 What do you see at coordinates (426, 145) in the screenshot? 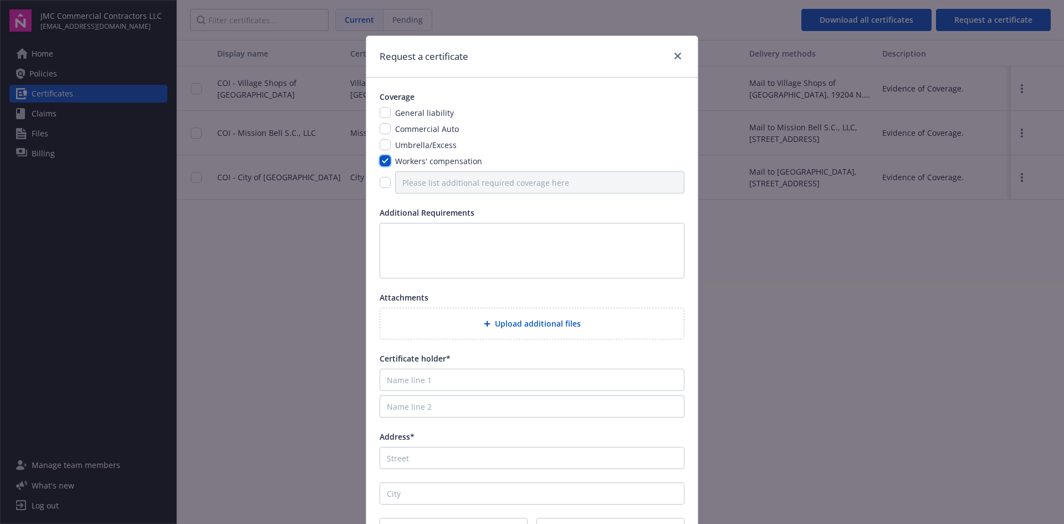
I see `span: Umbrella/Excess` at bounding box center [426, 145].